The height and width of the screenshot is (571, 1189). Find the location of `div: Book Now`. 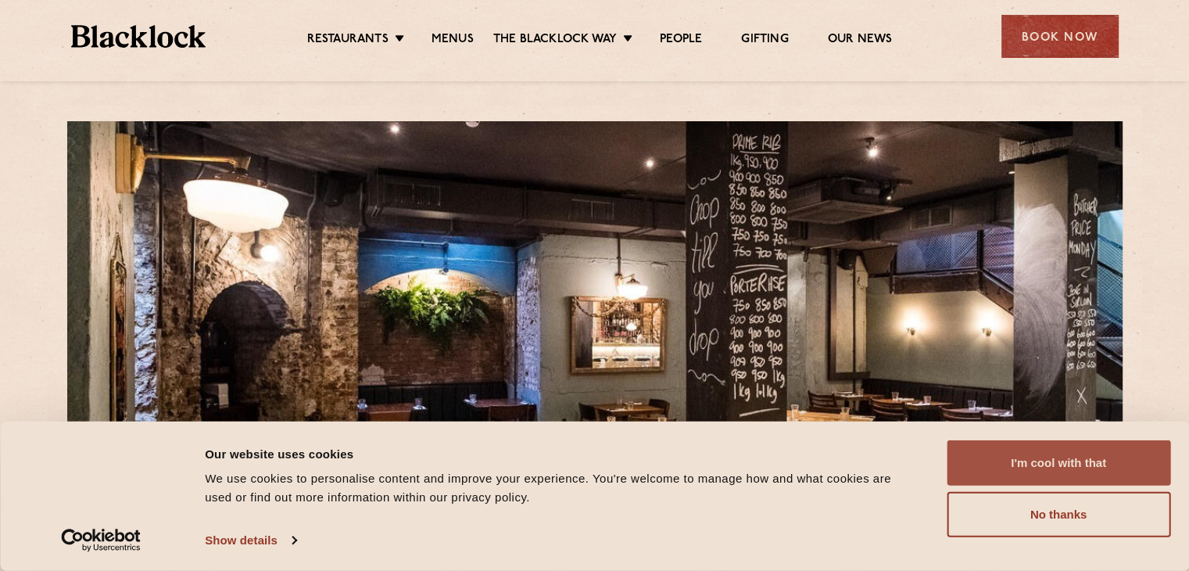

div: Book Now is located at coordinates (1060, 36).